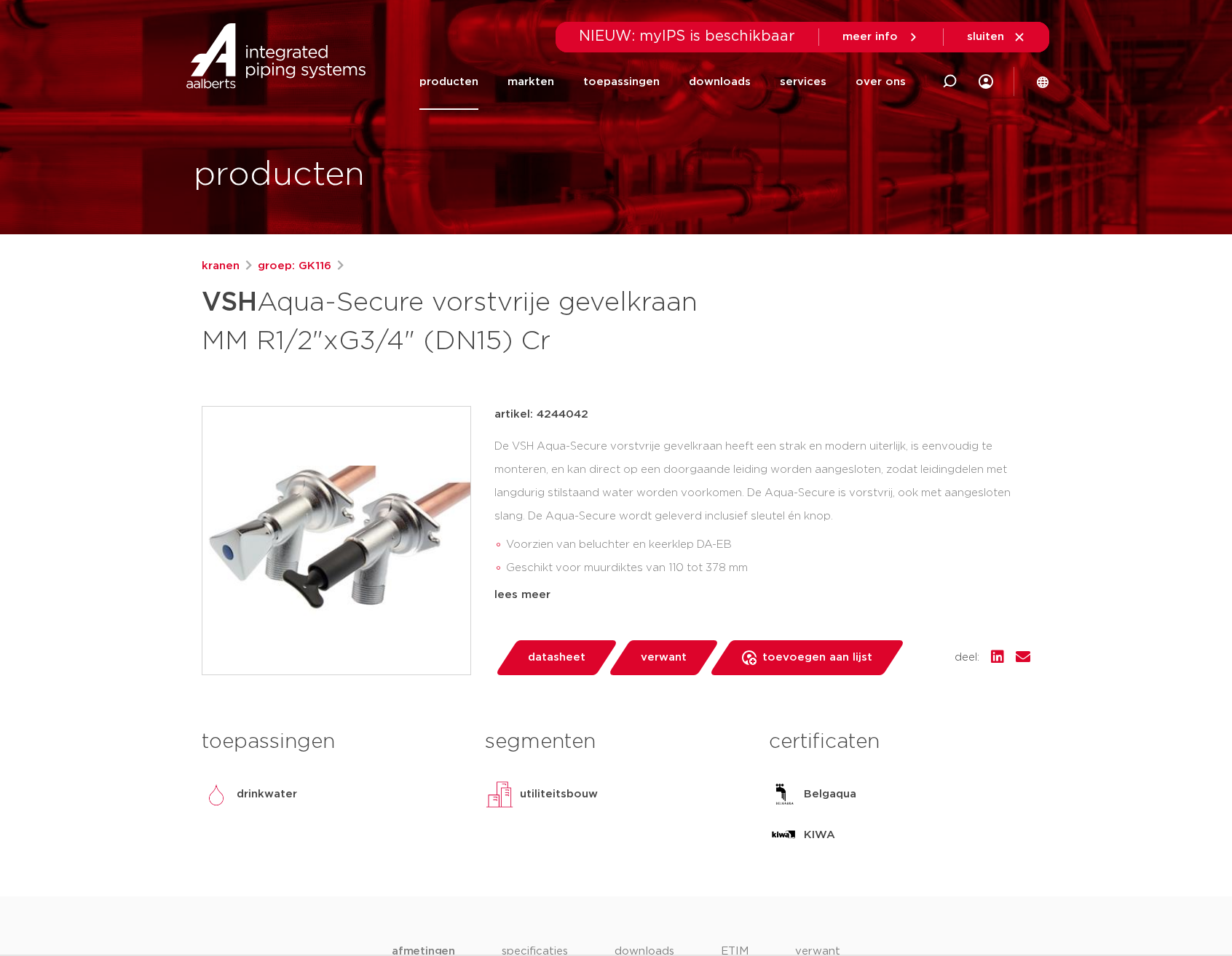 The image size is (1232, 956). I want to click on span: meer info, so click(869, 36).